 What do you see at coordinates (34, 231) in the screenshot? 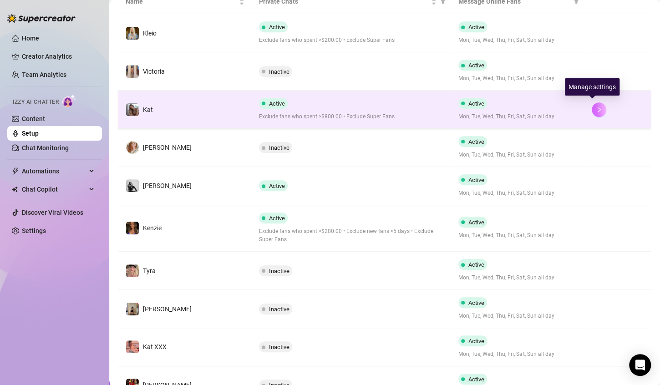
I see `a: Settings` at bounding box center [34, 231].